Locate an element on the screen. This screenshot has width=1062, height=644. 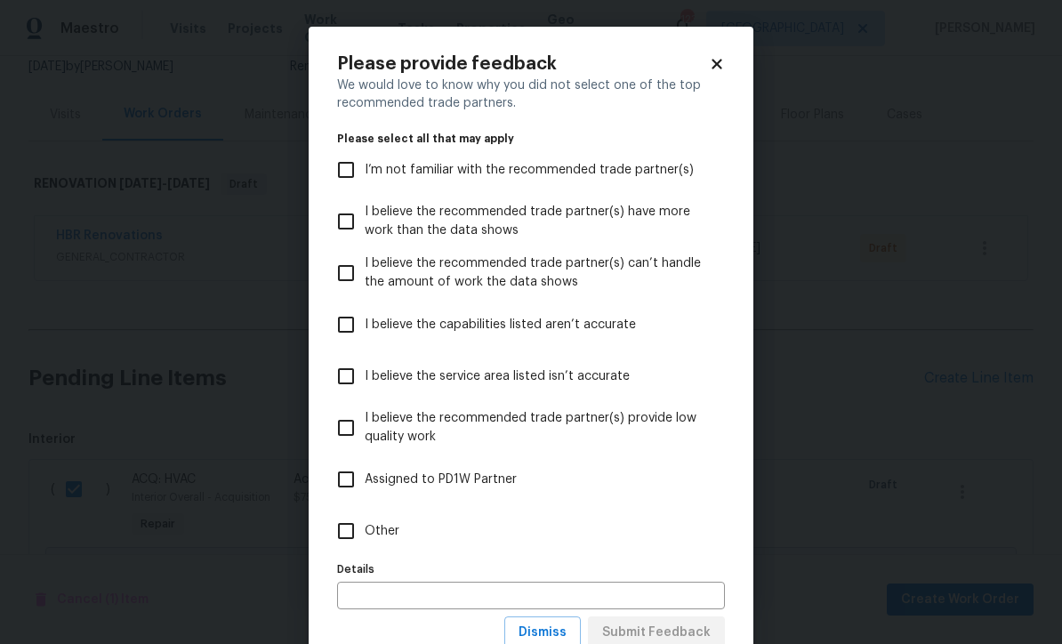
span: I believe the recommended trade partner(s) have more work than the data shows is located at coordinates (537, 222).